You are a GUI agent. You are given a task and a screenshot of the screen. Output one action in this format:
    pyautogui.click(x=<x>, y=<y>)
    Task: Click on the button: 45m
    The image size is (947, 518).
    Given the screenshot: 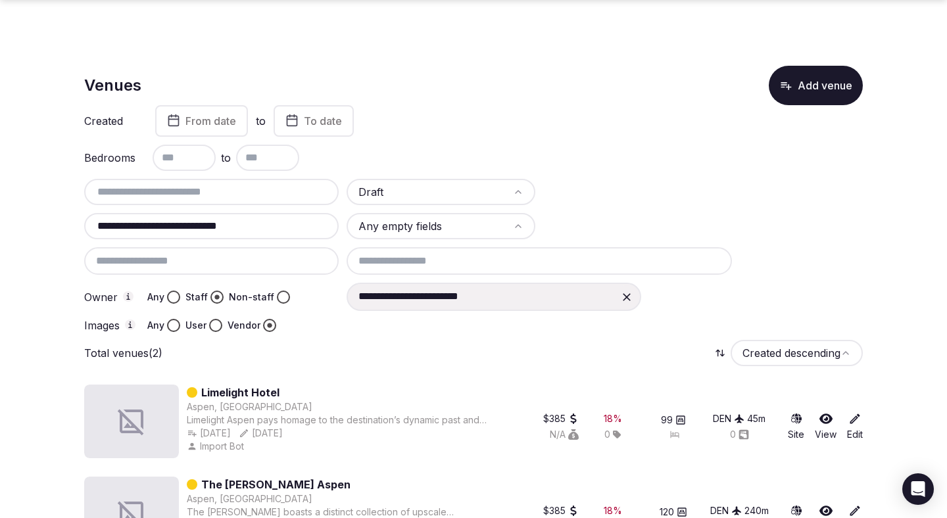 What is the action you would take?
    pyautogui.click(x=756, y=419)
    